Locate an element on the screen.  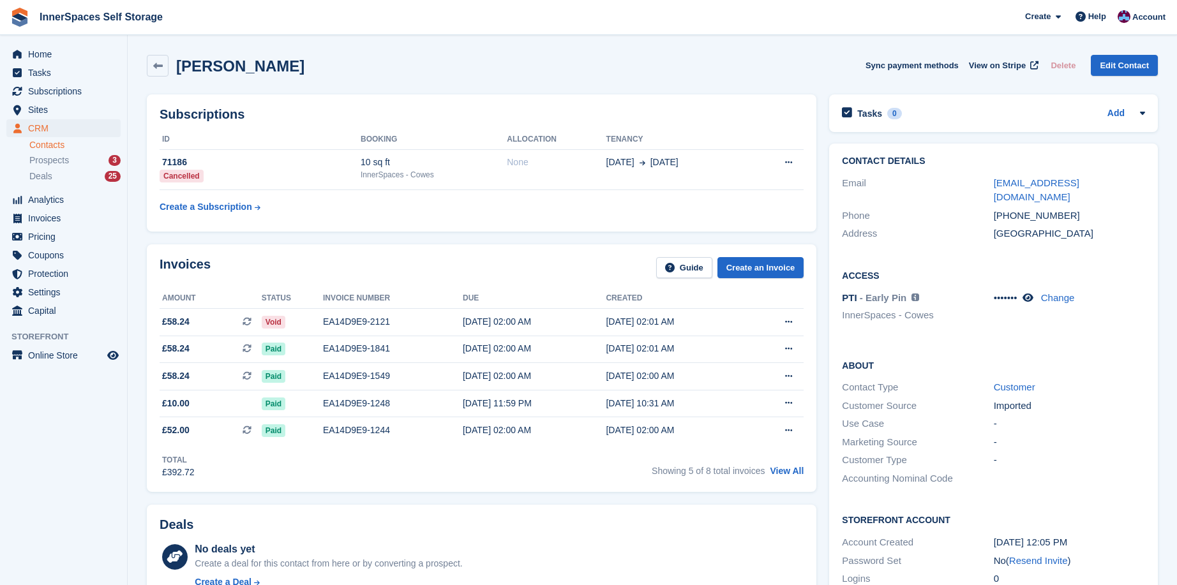
div: 25 is located at coordinates (112, 176).